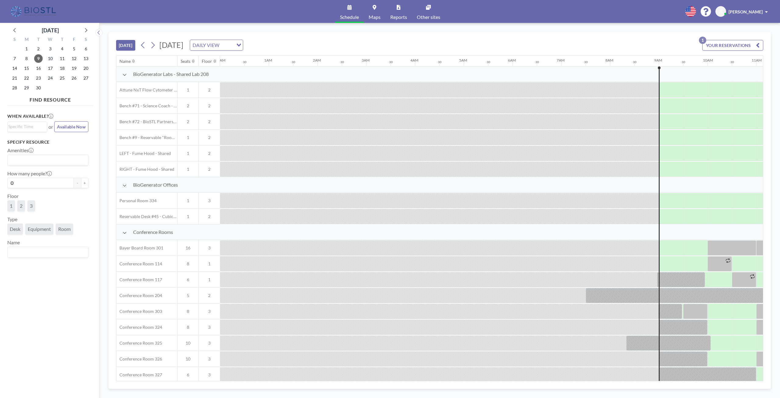  I want to click on div: 7AM, so click(561, 60).